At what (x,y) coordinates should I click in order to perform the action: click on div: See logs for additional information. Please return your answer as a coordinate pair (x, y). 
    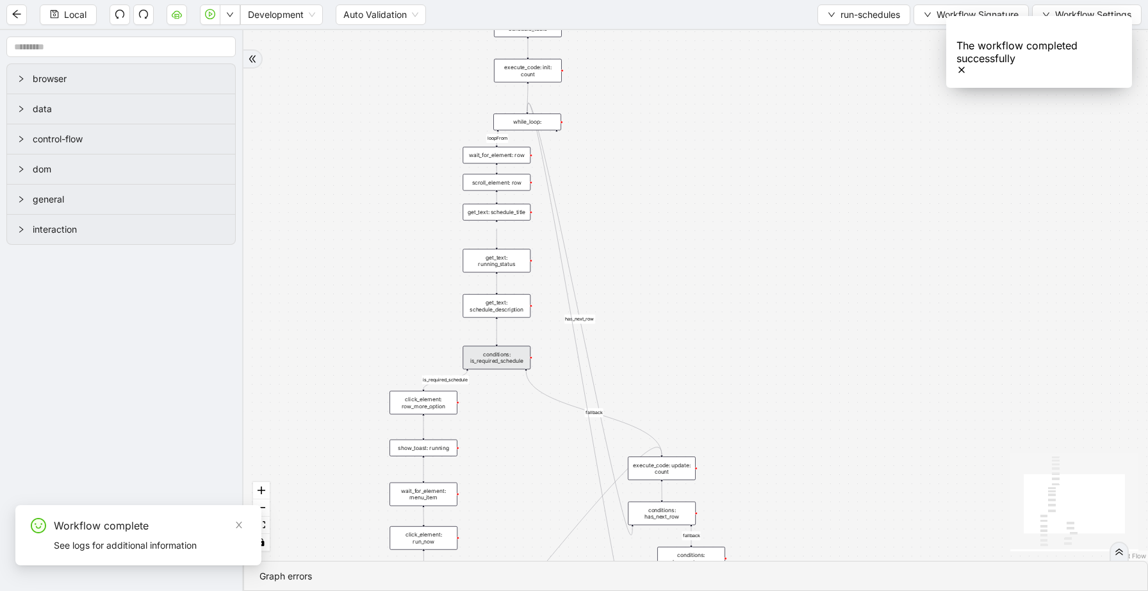
    Looking at the image, I should click on (150, 545).